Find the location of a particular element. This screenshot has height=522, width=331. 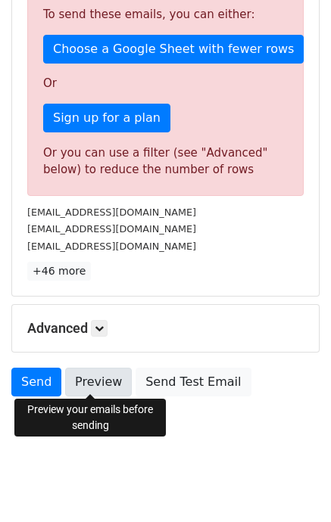

p: To send these emails, you can either: is located at coordinates (165, 14).